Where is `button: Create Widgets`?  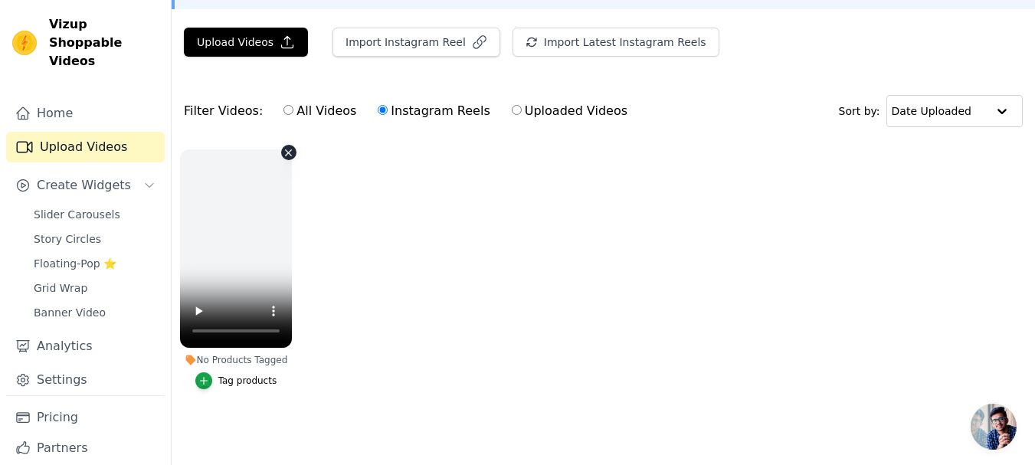
button: Create Widgets is located at coordinates (85, 185).